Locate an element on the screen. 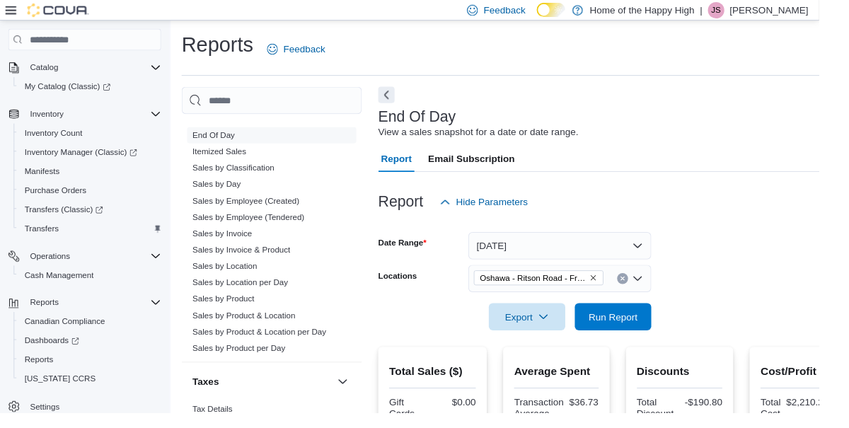  a: Sales by Day is located at coordinates (224, 191).